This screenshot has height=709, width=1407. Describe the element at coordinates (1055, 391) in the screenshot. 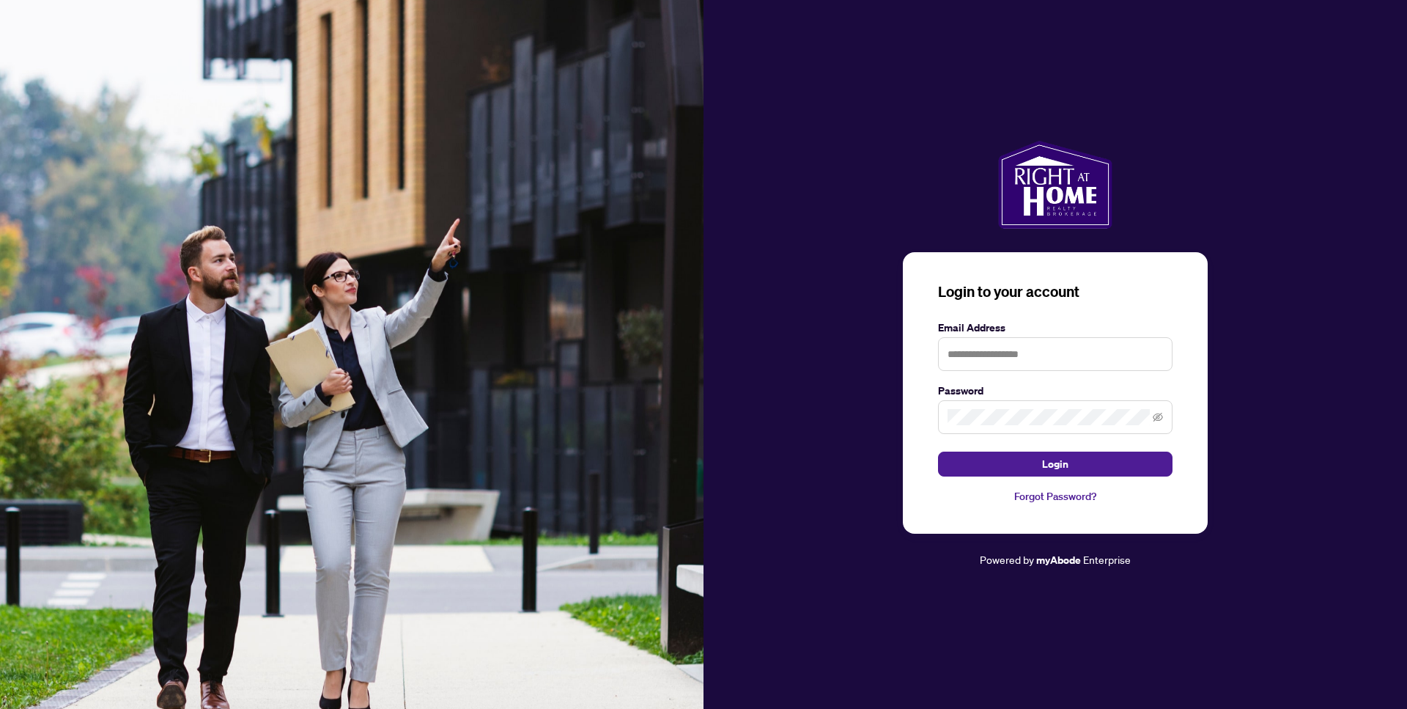

I see `label: Password` at that location.